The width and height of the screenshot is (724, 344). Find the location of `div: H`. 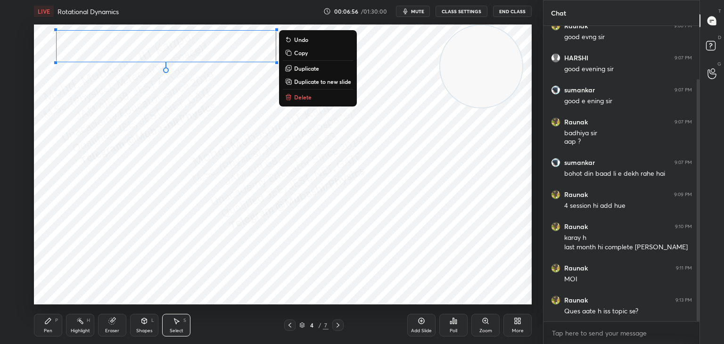

div: H is located at coordinates (88, 320).